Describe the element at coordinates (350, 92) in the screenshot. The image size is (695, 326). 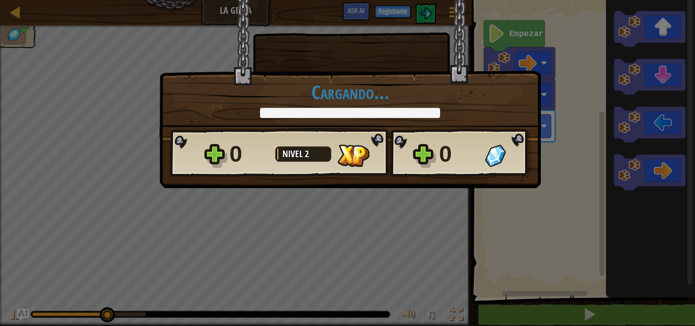
I see `h1: Cargando...` at that location.